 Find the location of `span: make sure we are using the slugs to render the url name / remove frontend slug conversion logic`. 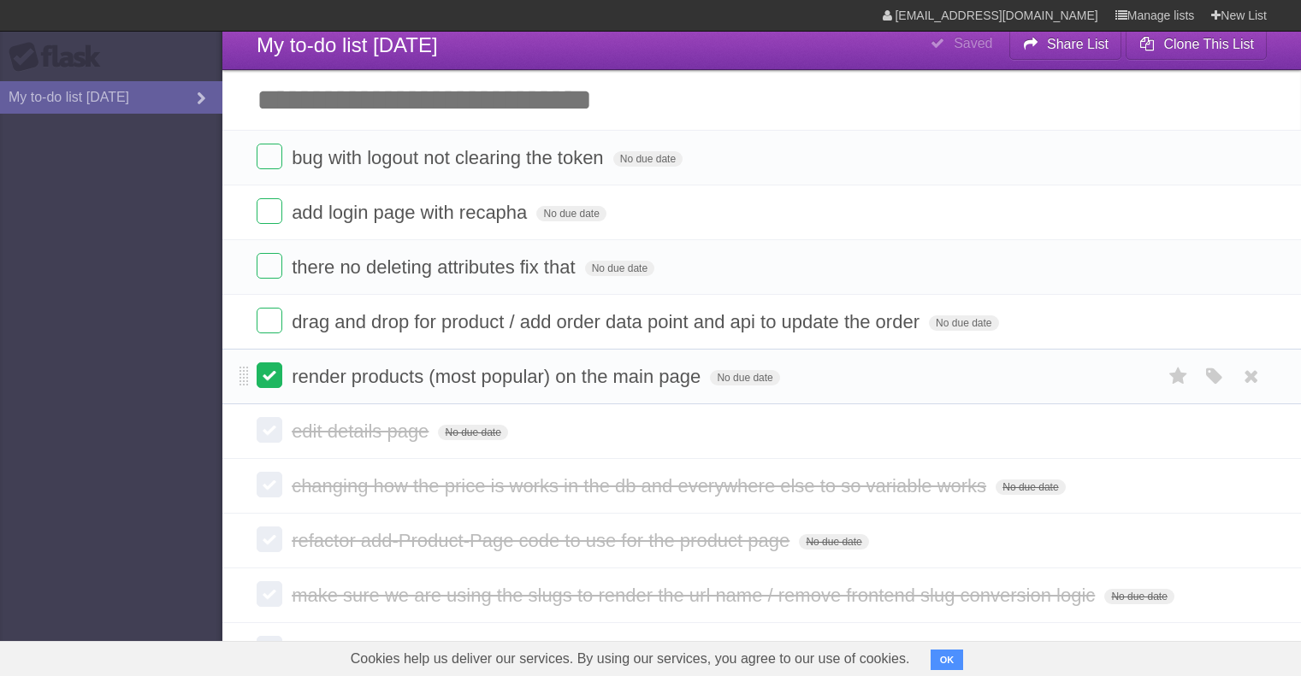

span: make sure we are using the slugs to render the url name / remove frontend slug conversion logic is located at coordinates (695, 595).